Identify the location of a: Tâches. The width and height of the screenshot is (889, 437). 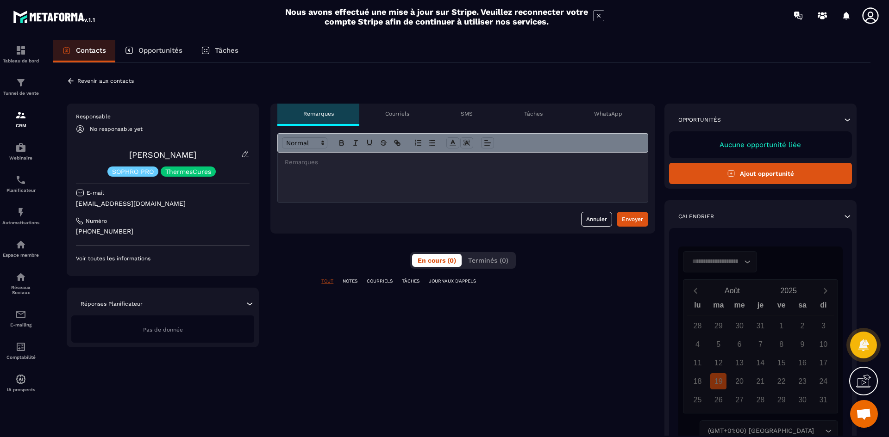
(219, 51).